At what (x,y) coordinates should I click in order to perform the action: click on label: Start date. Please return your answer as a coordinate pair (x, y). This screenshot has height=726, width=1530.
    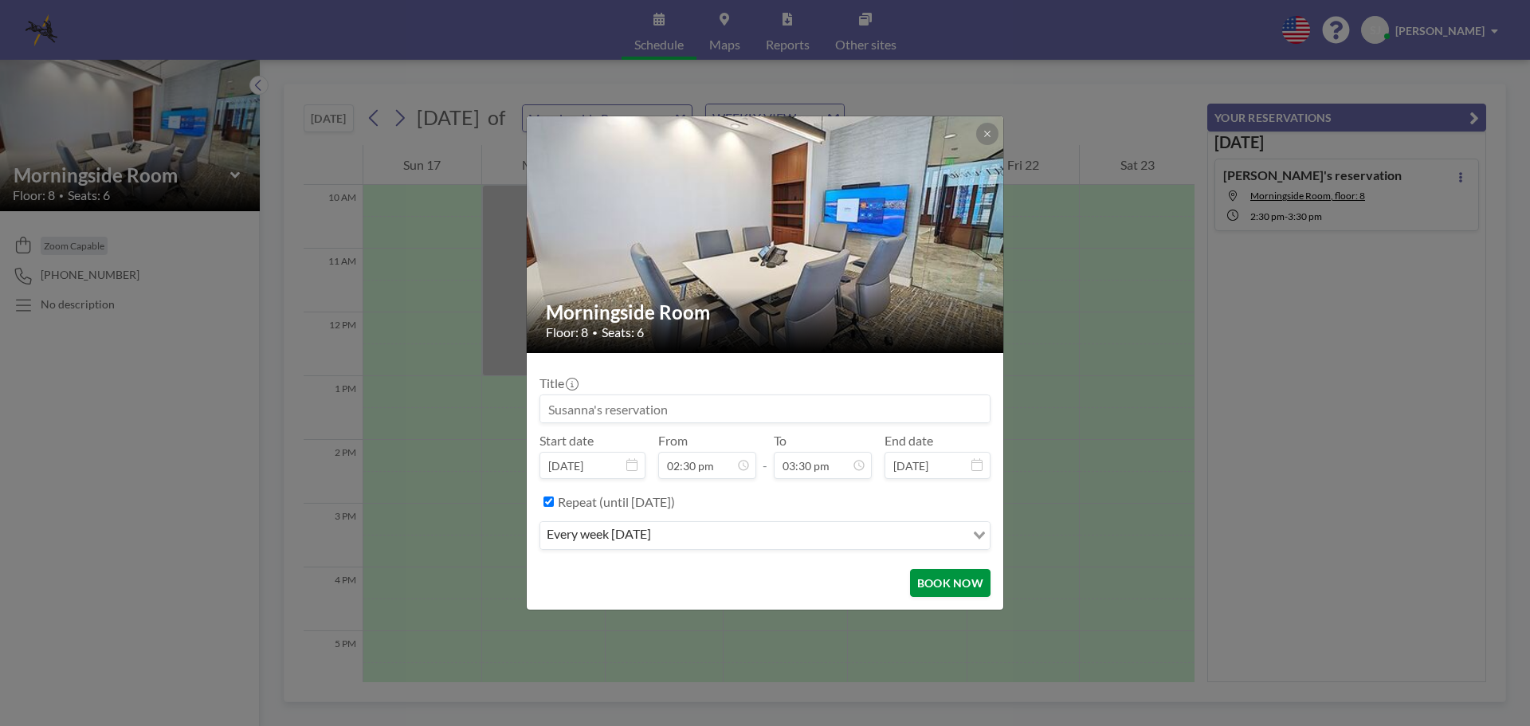
    Looking at the image, I should click on (566, 441).